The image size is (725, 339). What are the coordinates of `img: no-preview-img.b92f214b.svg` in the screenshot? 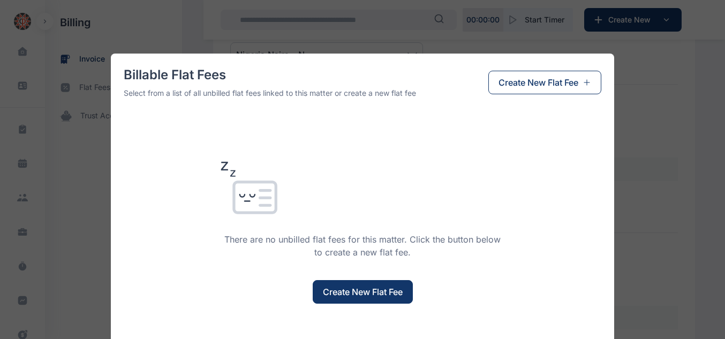 It's located at (249, 191).